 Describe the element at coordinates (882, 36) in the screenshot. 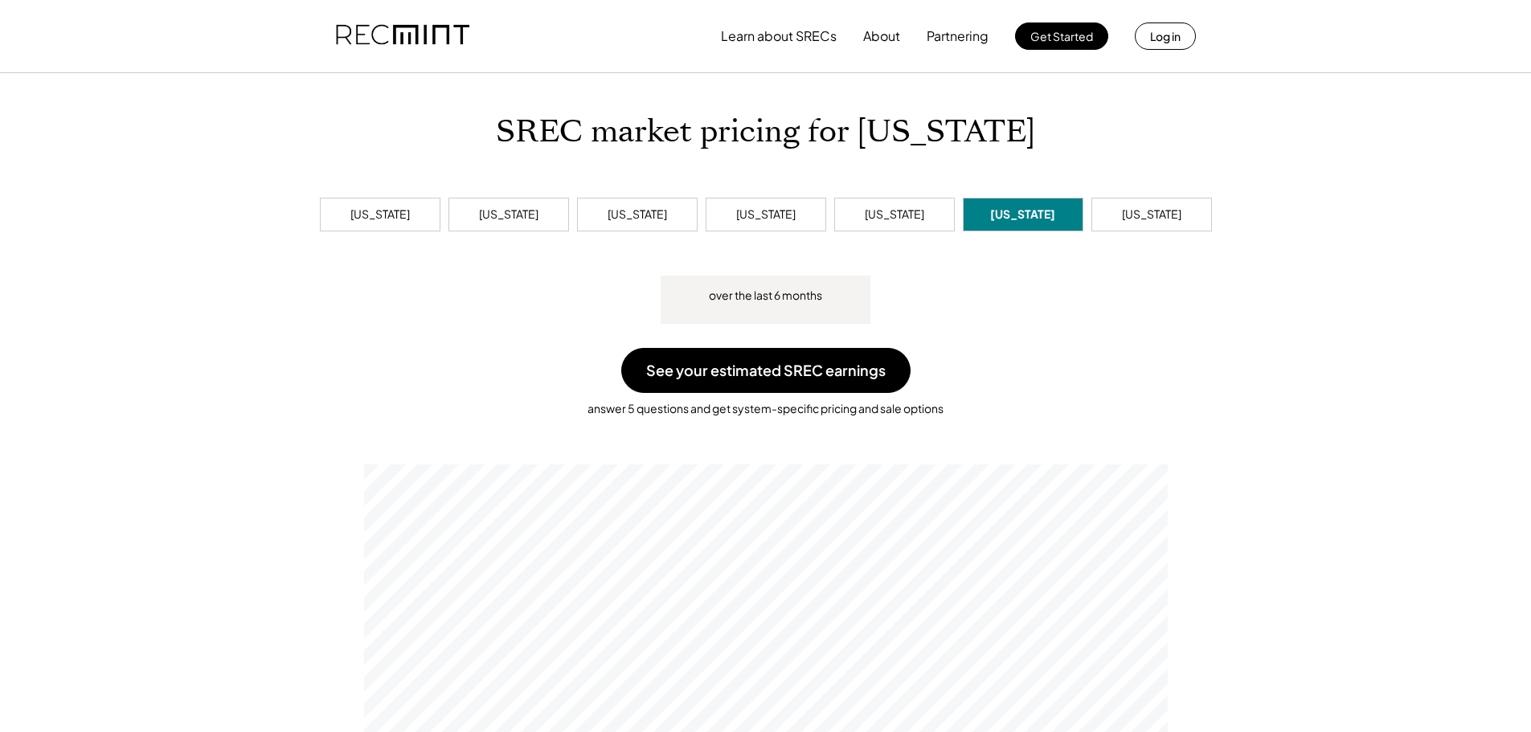

I see `button: About` at that location.